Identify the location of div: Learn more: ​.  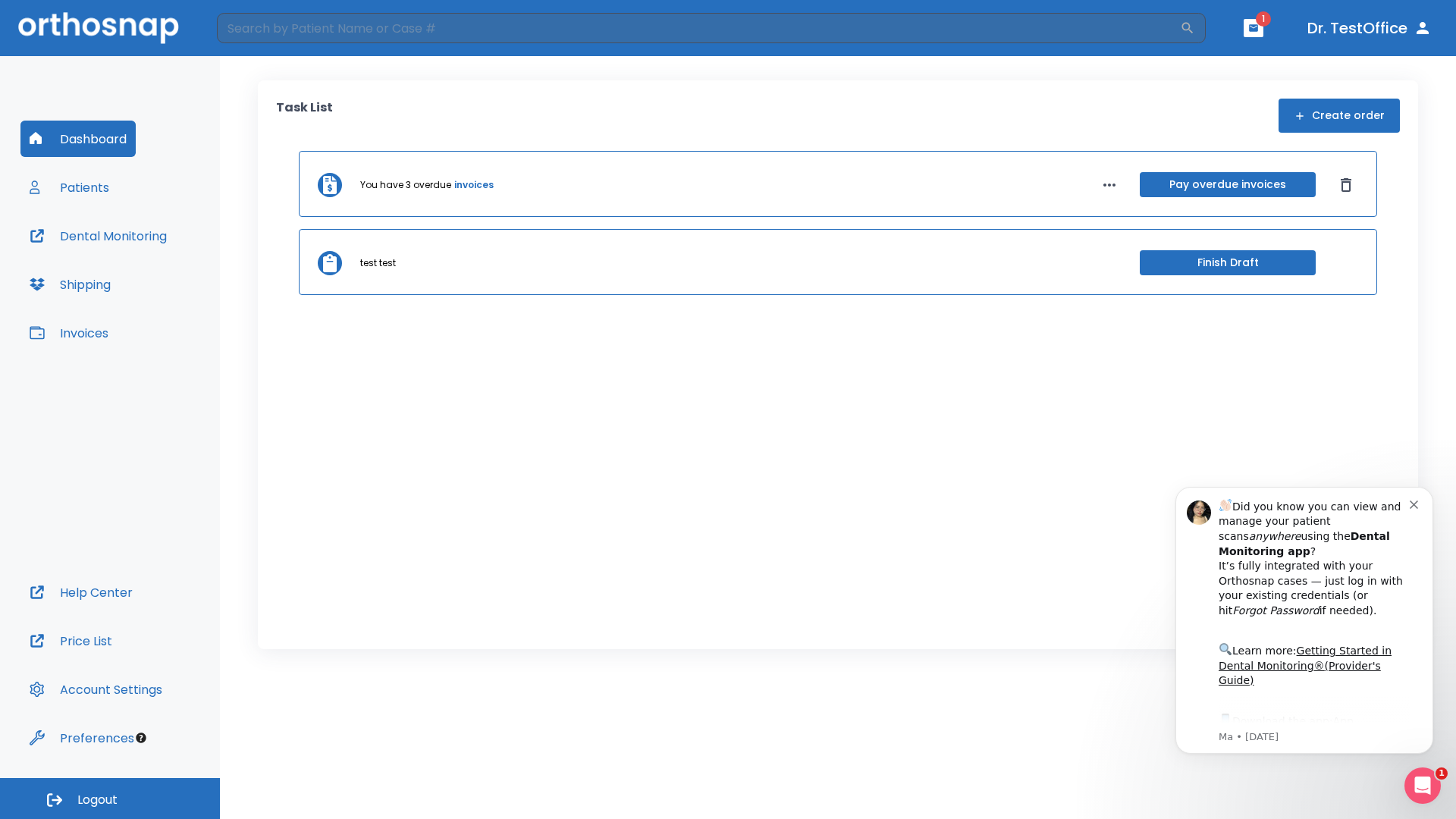
(162, 207).